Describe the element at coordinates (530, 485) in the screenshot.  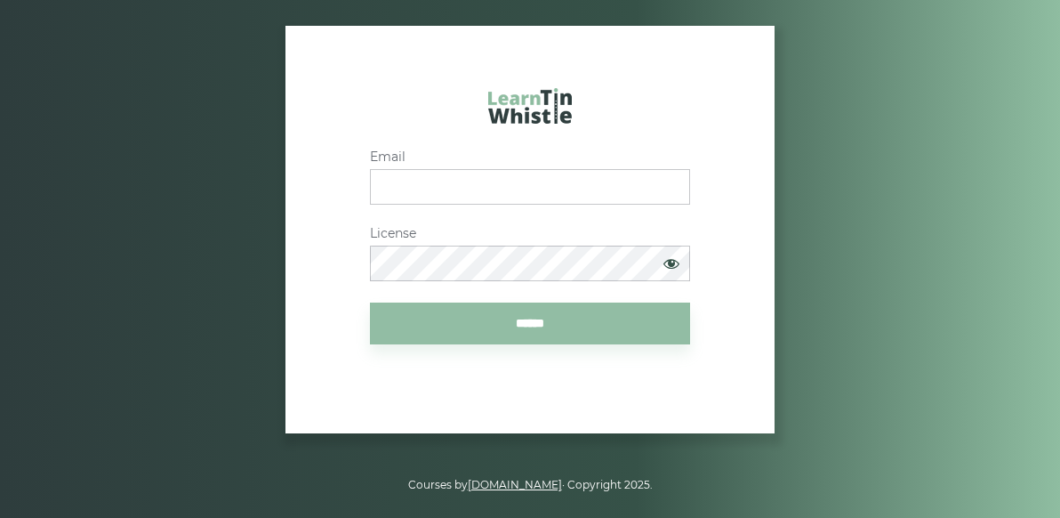
I see `p: Courses by · Copyright 2025.` at that location.